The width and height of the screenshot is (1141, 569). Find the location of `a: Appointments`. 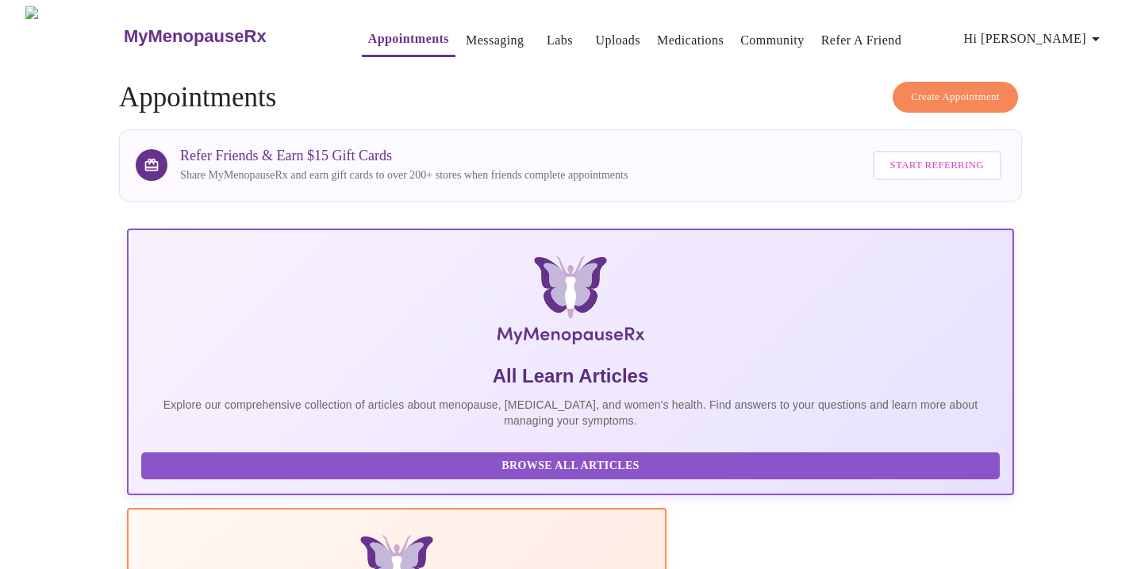

a: Appointments is located at coordinates (409, 39).